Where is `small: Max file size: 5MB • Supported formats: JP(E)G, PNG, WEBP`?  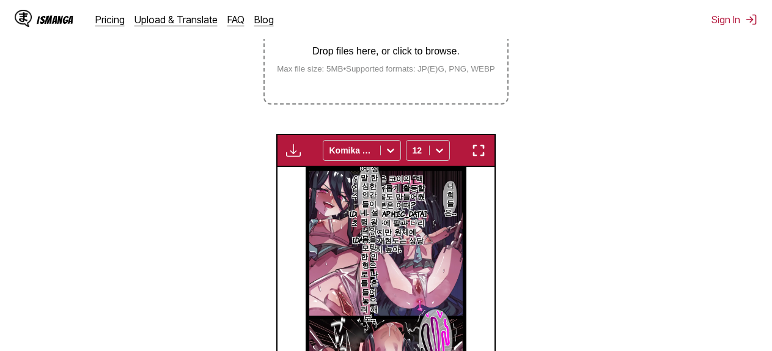
small: Max file size: 5MB • Supported formats: JP(E)G, PNG, WEBP is located at coordinates (386, 68).